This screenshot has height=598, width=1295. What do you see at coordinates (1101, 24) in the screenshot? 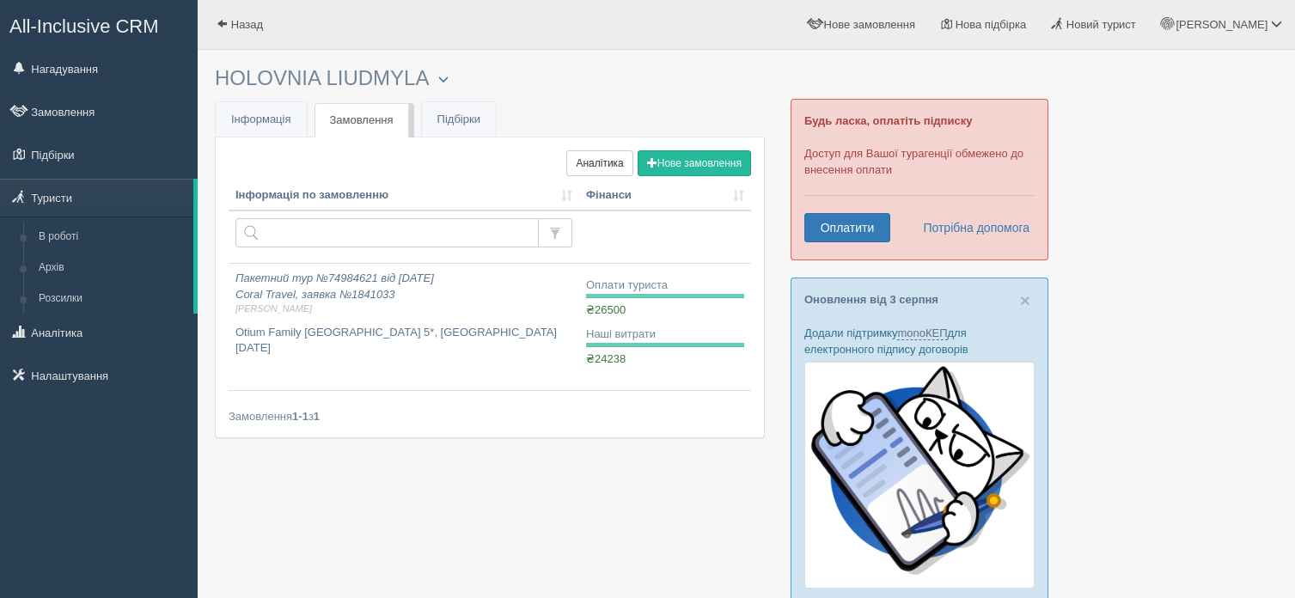
I see `span: Новий турист` at bounding box center [1101, 24].